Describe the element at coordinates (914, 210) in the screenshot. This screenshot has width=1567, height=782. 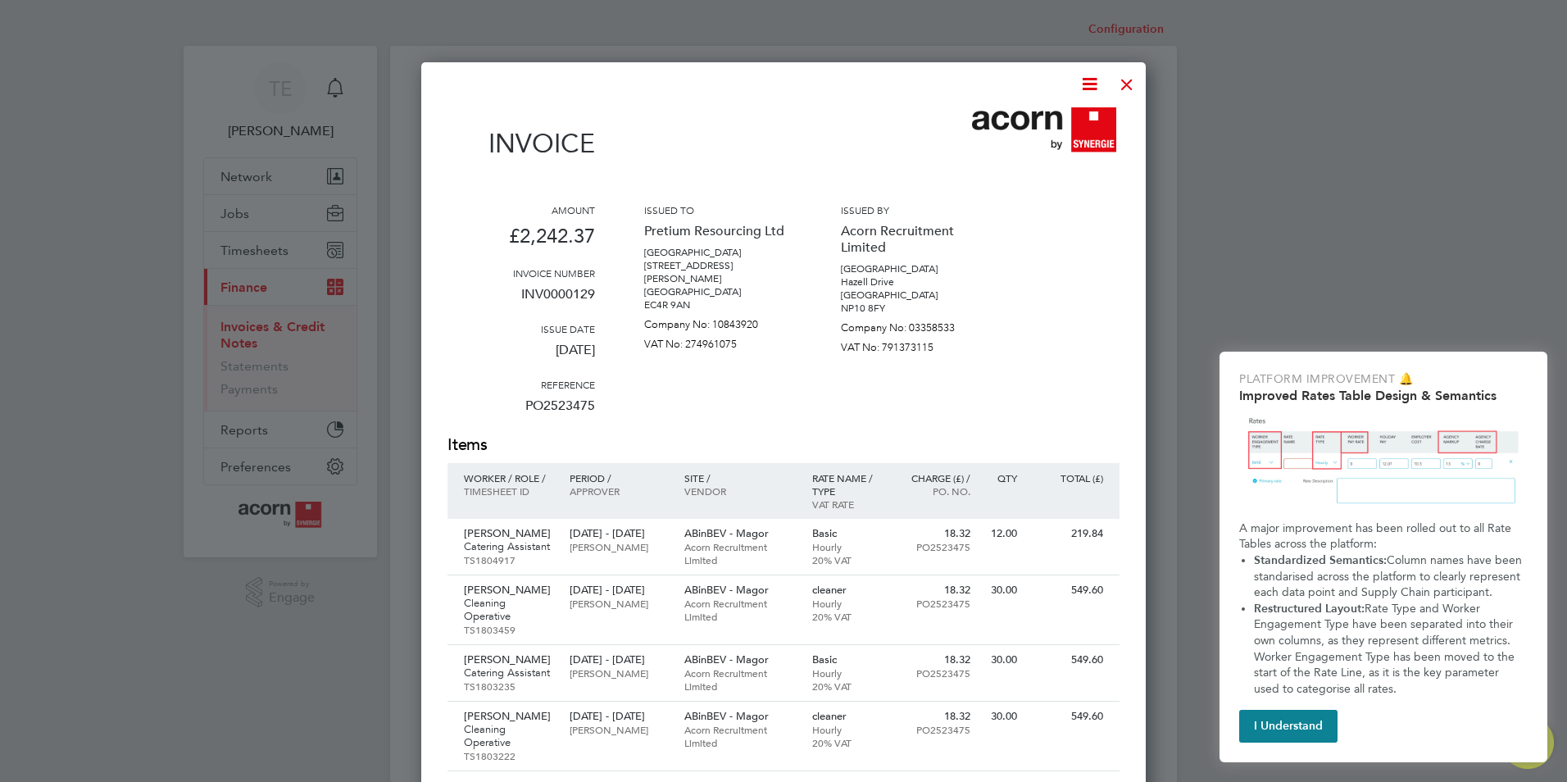
I see `h3: Issued by` at that location.